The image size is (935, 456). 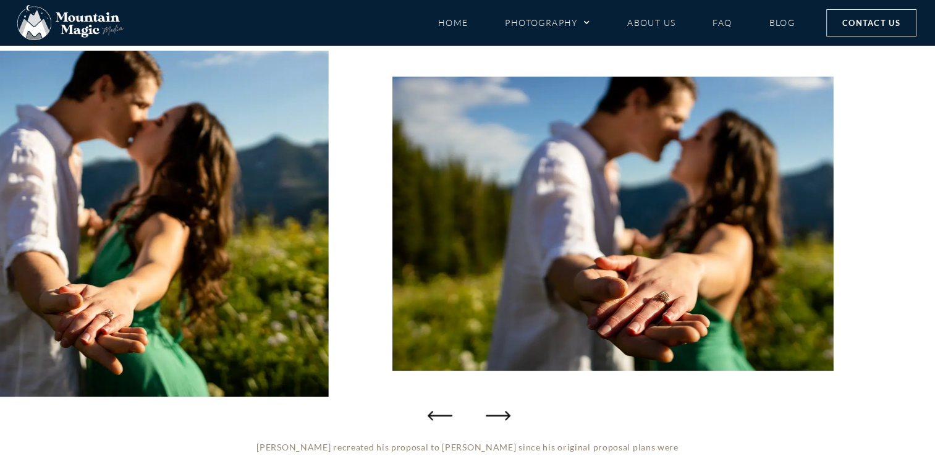 I want to click on img: engaged couple review testimonial mountains Crested Butte photographer Gunnison photographers Col..., so click(x=613, y=224).